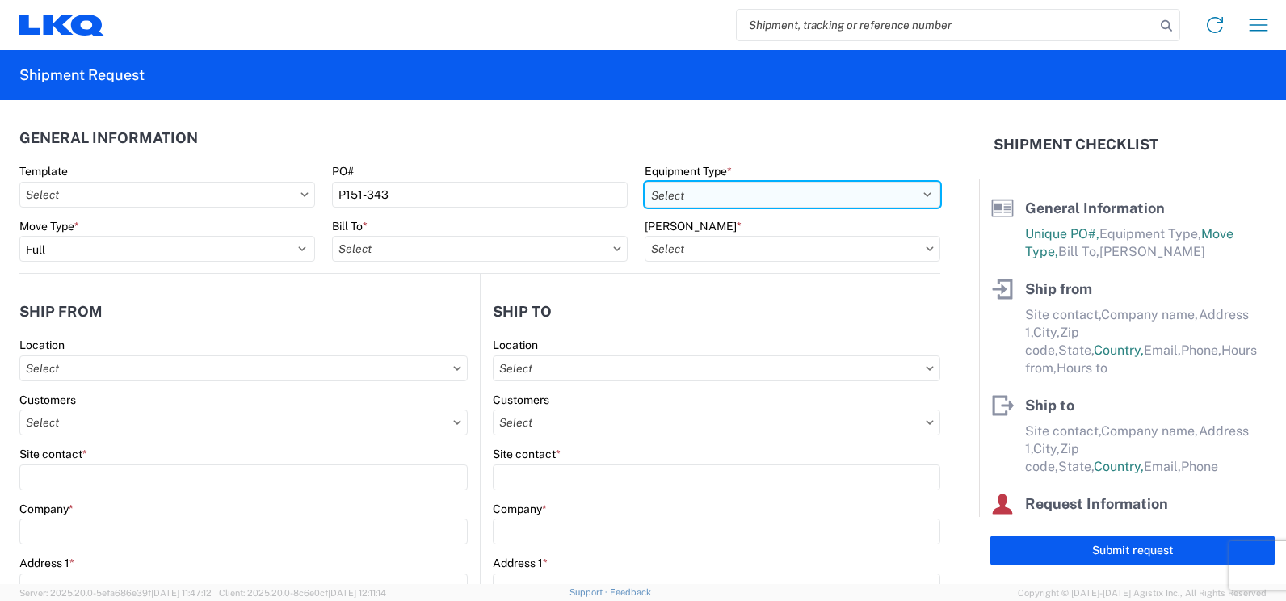 The width and height of the screenshot is (1286, 601). What do you see at coordinates (1150, 233) in the screenshot?
I see `span: Equipment Type,` at bounding box center [1150, 233].